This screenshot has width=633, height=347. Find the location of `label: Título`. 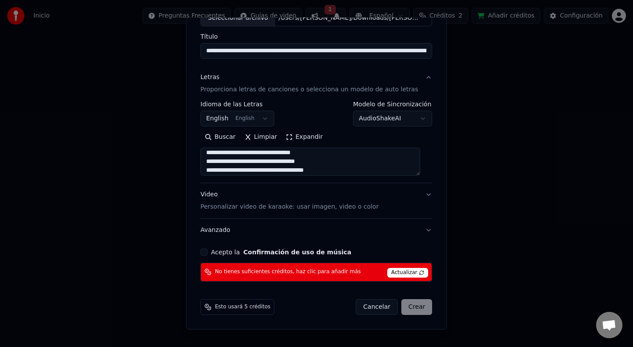

label: Título is located at coordinates (316, 36).